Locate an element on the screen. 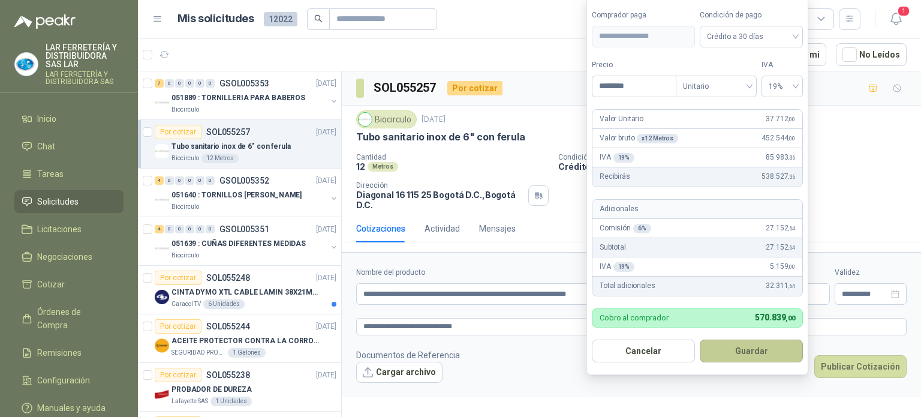 Image resolution: width=921 pixels, height=417 pixels. div: 6 % is located at coordinates (642, 229).